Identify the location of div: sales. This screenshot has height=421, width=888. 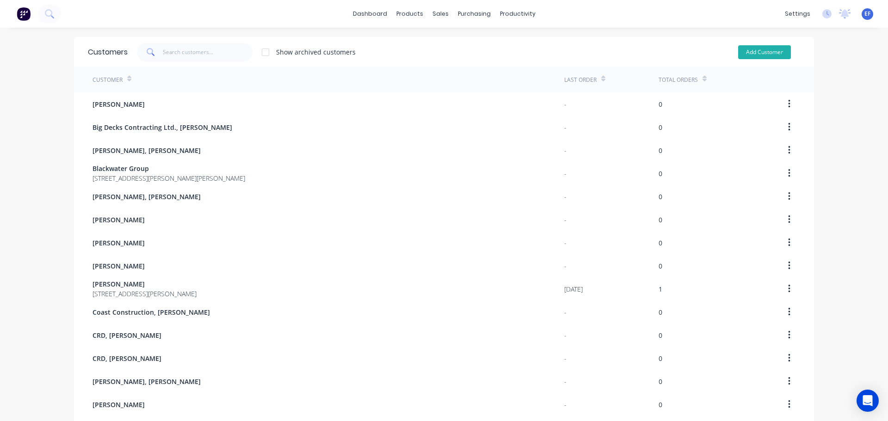
(440, 14).